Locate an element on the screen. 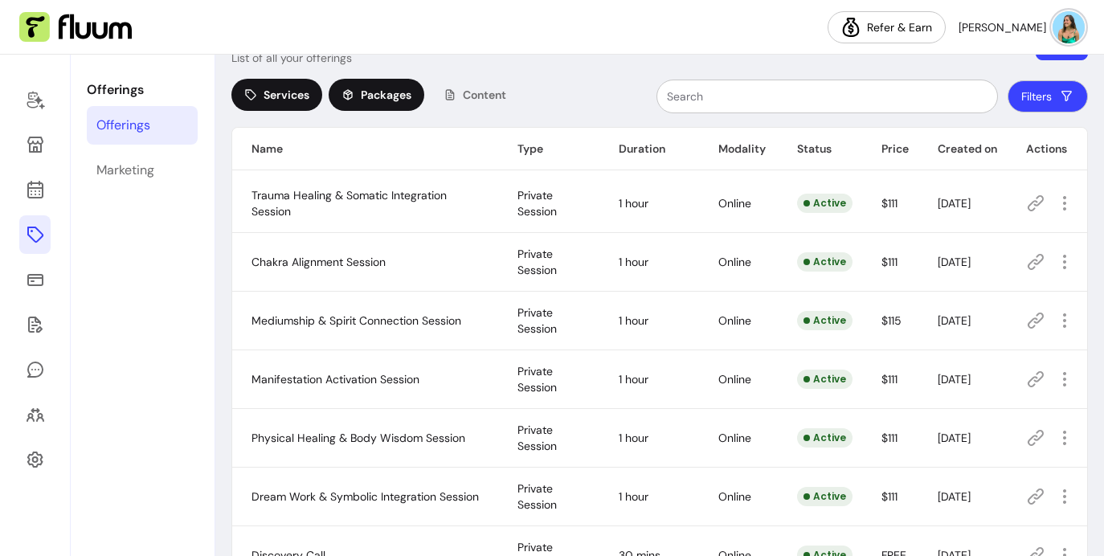 The width and height of the screenshot is (1104, 556). a: Clients is located at coordinates (35, 414).